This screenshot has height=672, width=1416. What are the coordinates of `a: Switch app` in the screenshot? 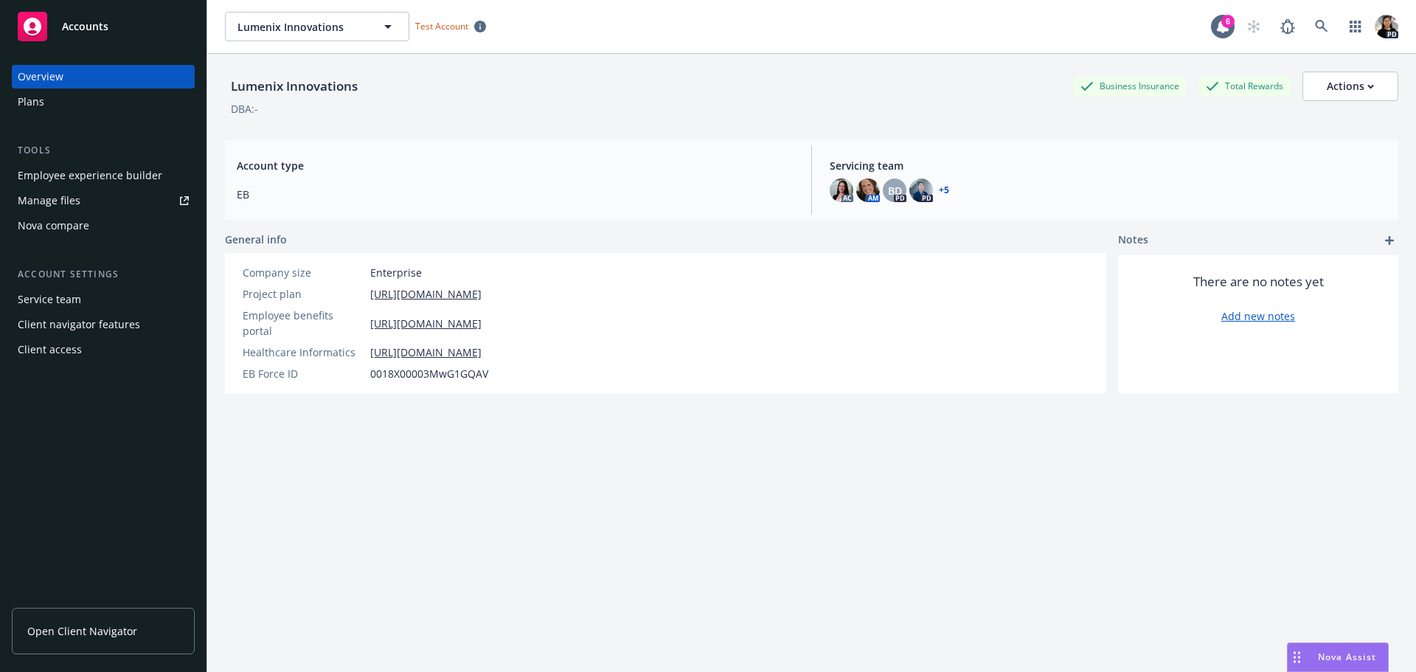 It's located at (1355, 27).